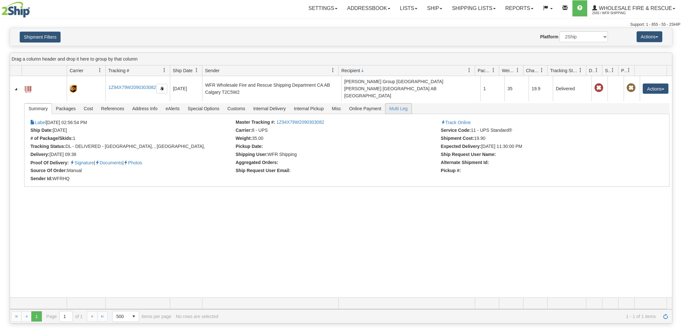 Image resolution: width=682 pixels, height=329 pixels. What do you see at coordinates (249, 146) in the screenshot?
I see `strong: Pickup Date:` at bounding box center [249, 146].